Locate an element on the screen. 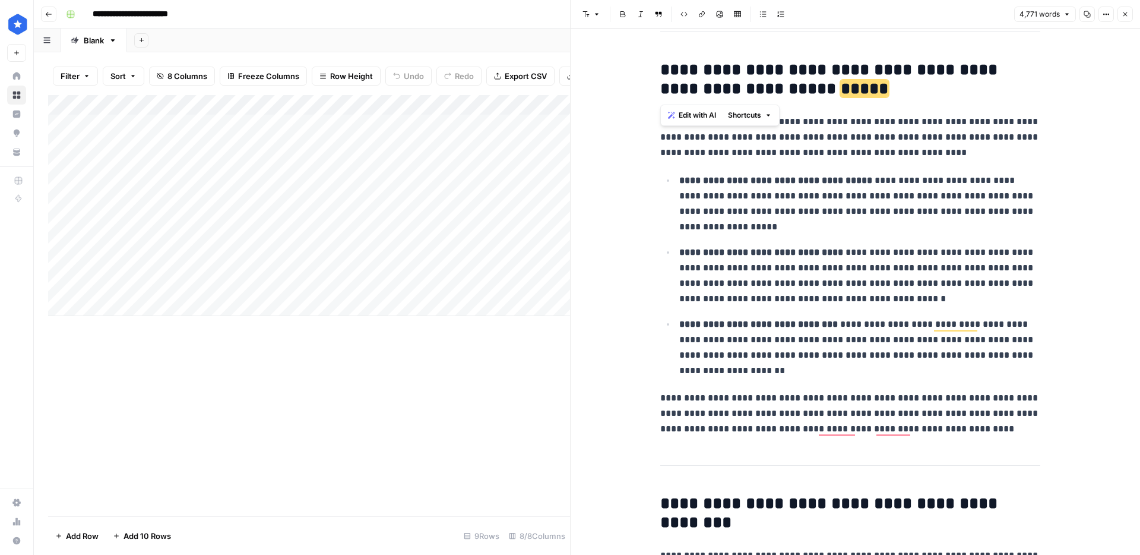  span: 8 Columns is located at coordinates (187, 76).